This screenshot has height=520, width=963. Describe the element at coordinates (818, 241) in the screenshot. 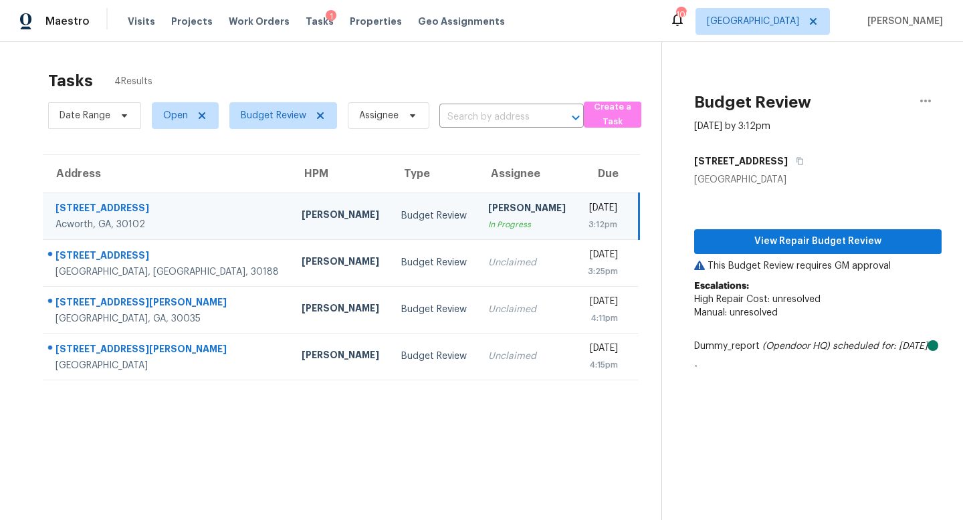

I see `button: View Repair Budget Review` at that location.